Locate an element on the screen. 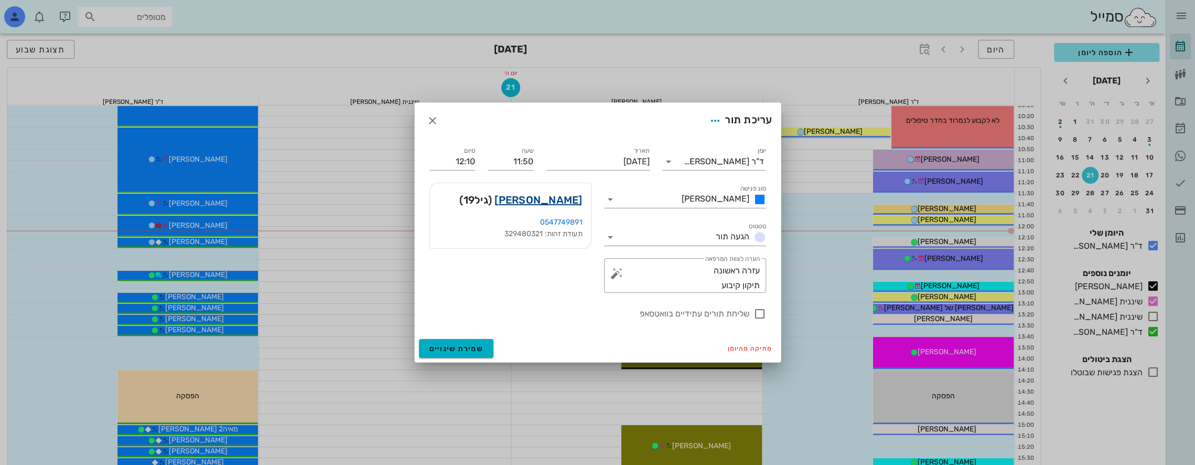  label: שליחת תורים עתידיים בוואטסאפ is located at coordinates (589, 314).